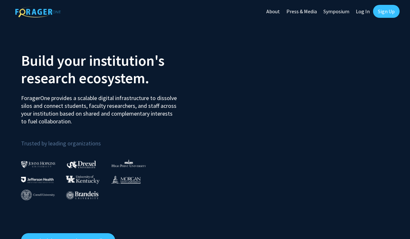  I want to click on img: Brandeis University, so click(82, 195).